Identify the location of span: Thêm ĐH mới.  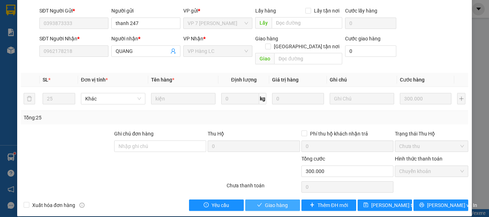
(332, 205).